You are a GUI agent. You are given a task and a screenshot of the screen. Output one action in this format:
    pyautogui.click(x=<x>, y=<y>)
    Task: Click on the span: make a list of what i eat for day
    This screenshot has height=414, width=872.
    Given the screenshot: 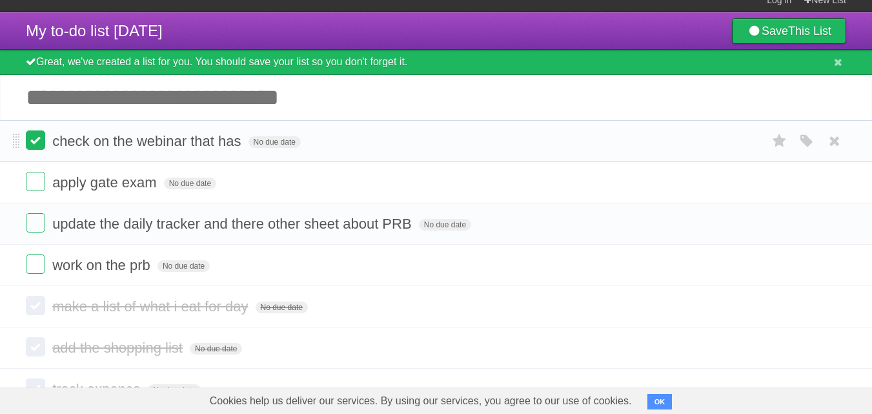 What is the action you would take?
    pyautogui.click(x=152, y=306)
    